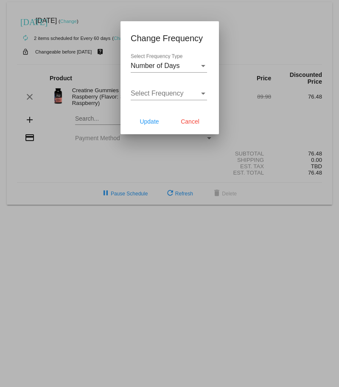 This screenshot has width=339, height=387. Describe the element at coordinates (149, 121) in the screenshot. I see `button: Update` at that location.